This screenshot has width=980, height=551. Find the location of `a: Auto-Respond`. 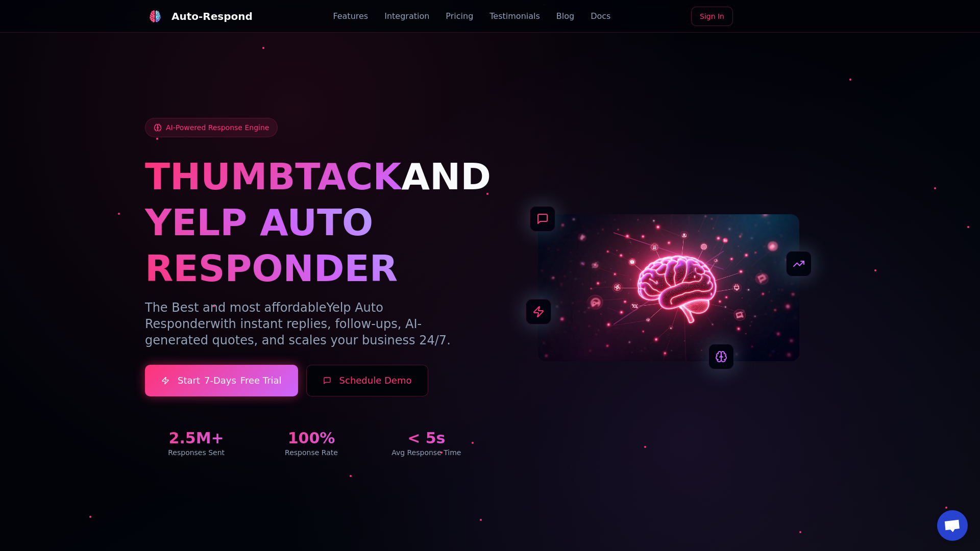

a: Auto-Respond is located at coordinates (199, 16).